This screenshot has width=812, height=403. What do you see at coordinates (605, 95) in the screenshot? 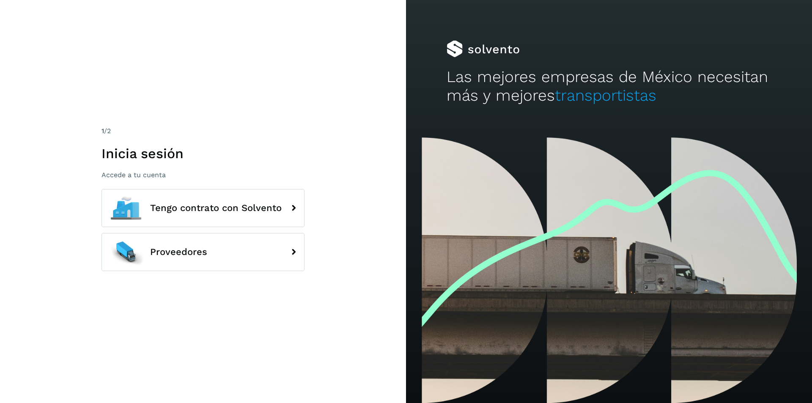
I see `span: transportistas` at bounding box center [605, 95].